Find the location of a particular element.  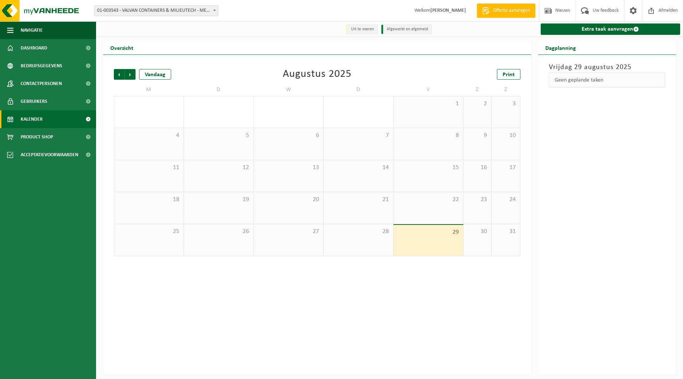

td: W is located at coordinates (289, 90).